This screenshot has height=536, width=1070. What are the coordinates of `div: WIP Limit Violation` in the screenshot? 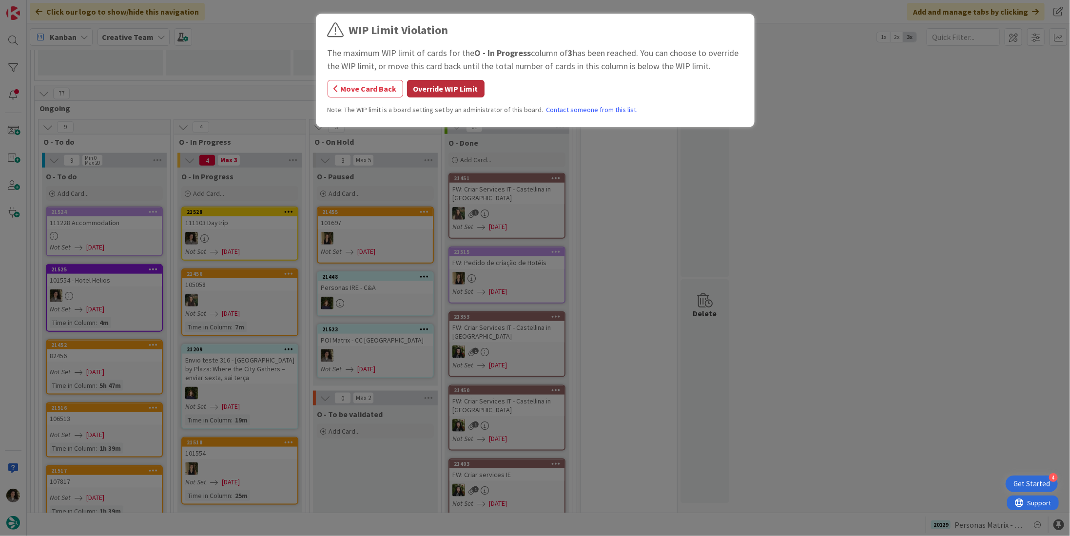 It's located at (399, 30).